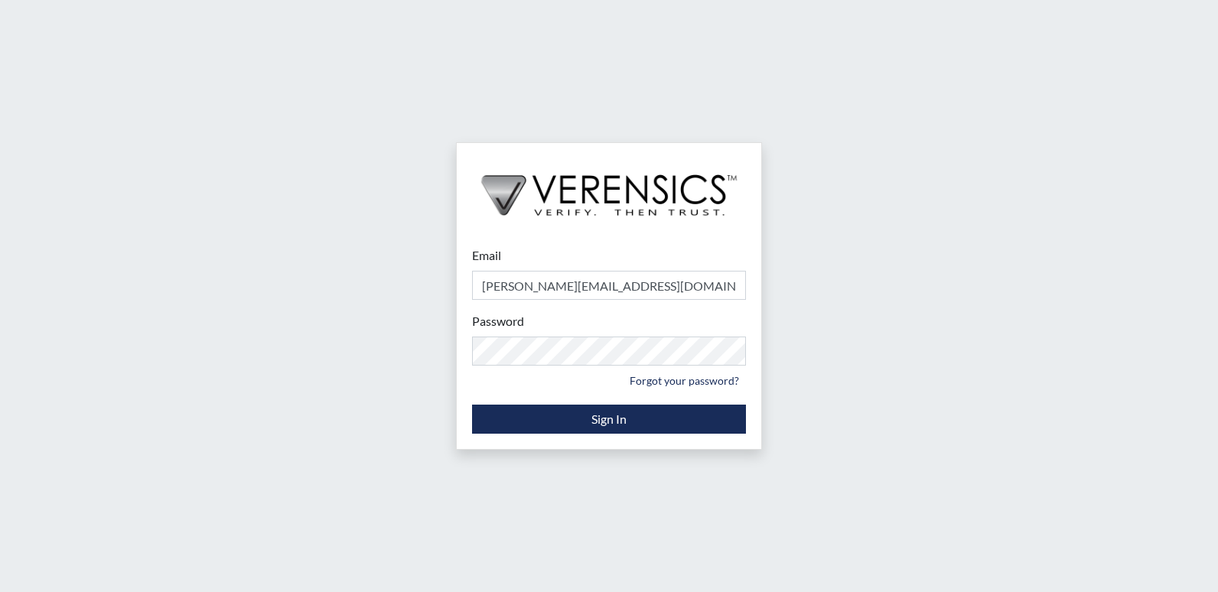 The image size is (1218, 592). What do you see at coordinates (487, 256) in the screenshot?
I see `label: Email` at bounding box center [487, 256].